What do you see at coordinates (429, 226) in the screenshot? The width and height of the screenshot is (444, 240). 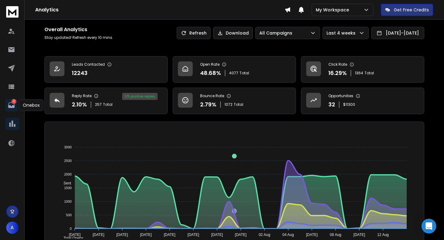 I see `div: Open Intercom Messenger` at bounding box center [429, 226].